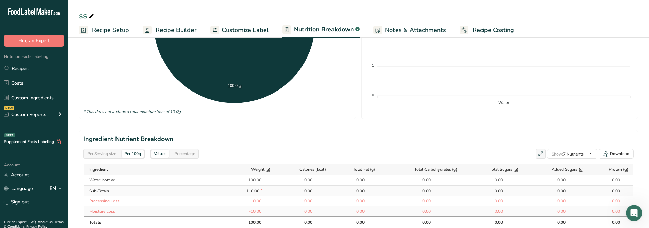  Describe the element at coordinates (102, 154) in the screenshot. I see `div: Per Serving size` at that location.